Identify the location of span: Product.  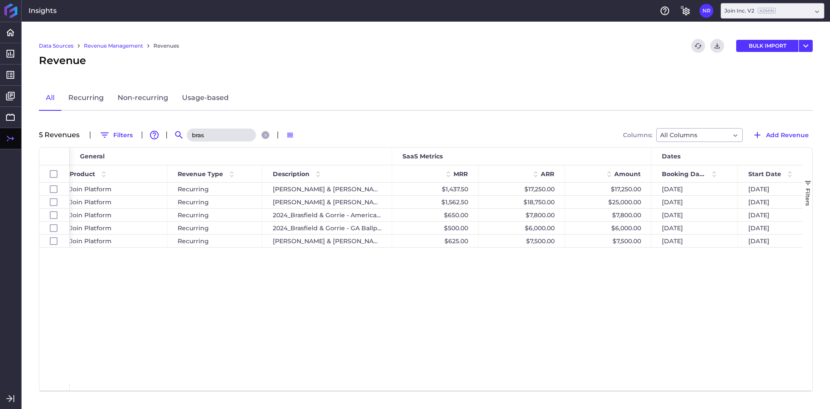
(82, 174).